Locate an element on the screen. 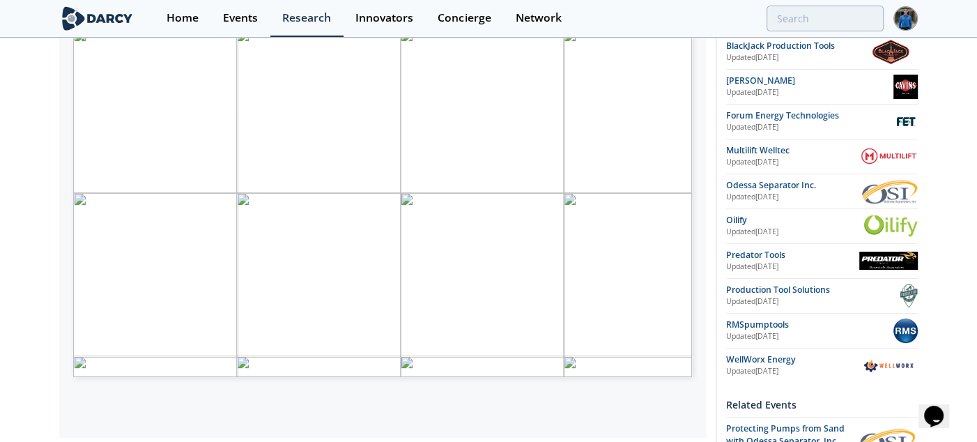  img: BlackJack Production Tools is located at coordinates (891, 52).